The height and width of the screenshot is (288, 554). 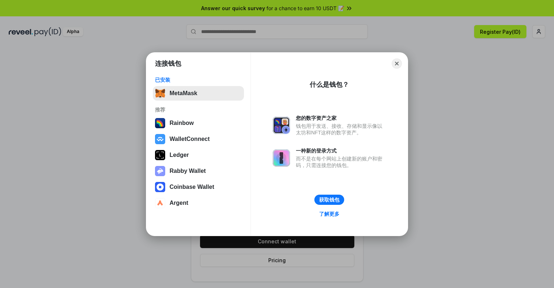 What do you see at coordinates (198, 171) in the screenshot?
I see `button: Rabby Wallet` at bounding box center [198, 171].